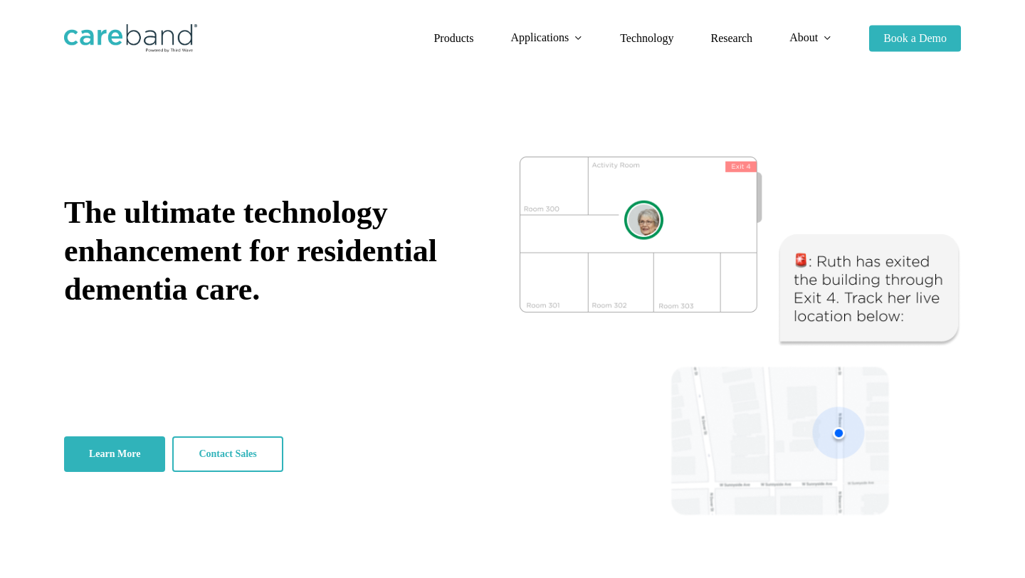  Describe the element at coordinates (803, 37) in the screenshot. I see `span: About` at that location.